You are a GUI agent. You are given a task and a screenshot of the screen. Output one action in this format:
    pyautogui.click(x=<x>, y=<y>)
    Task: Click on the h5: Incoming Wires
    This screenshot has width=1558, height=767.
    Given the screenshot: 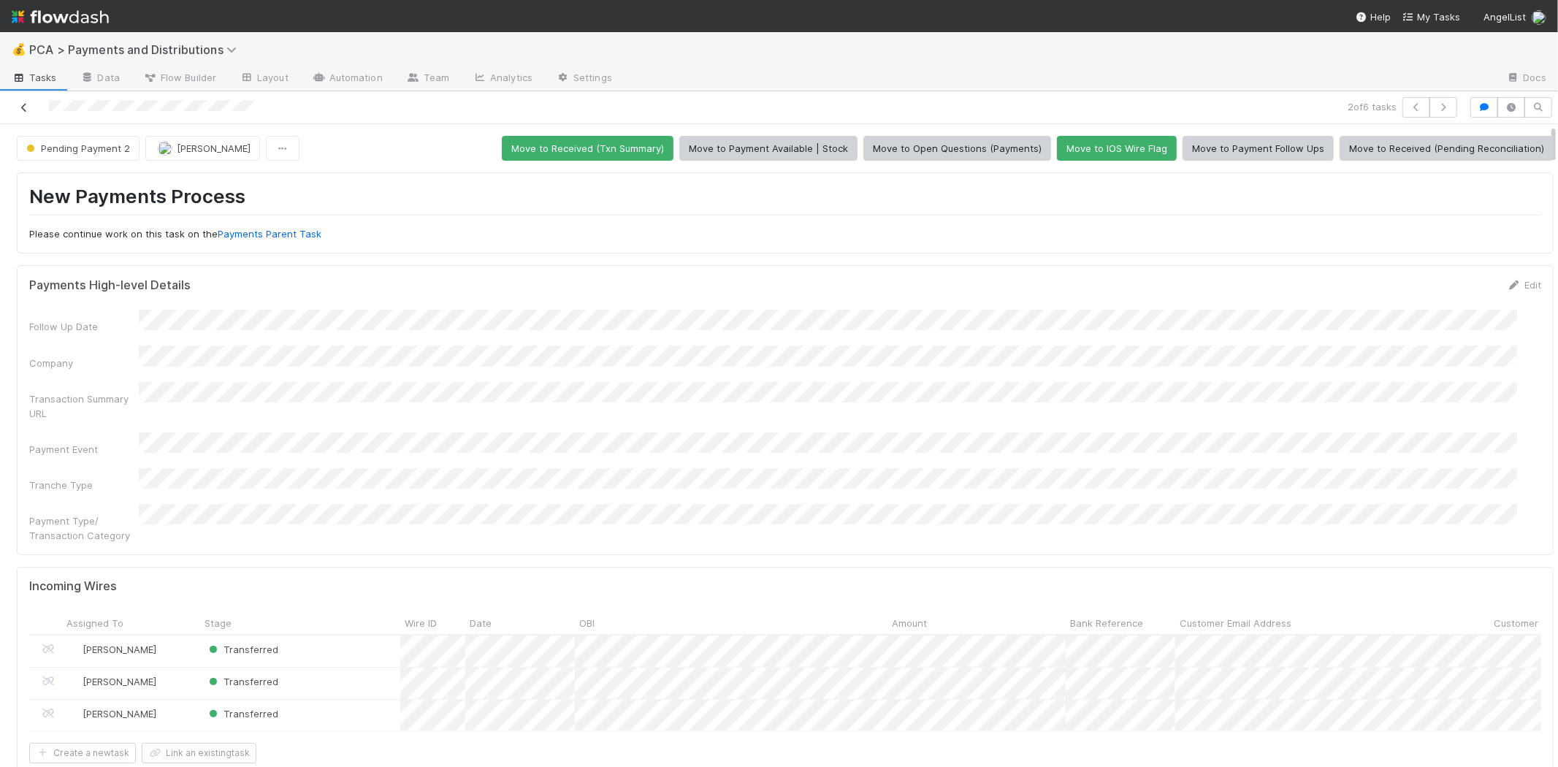 What is the action you would take?
    pyautogui.click(x=73, y=587)
    